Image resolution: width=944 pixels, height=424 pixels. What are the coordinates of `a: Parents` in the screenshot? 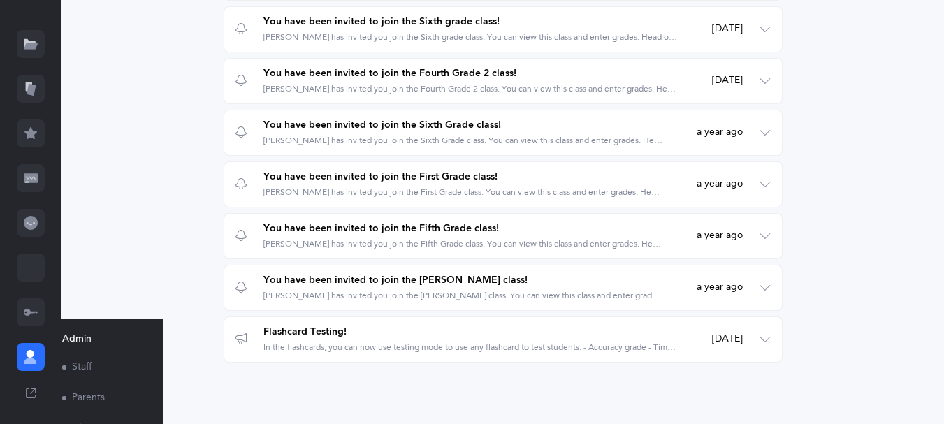 It's located at (101, 398).